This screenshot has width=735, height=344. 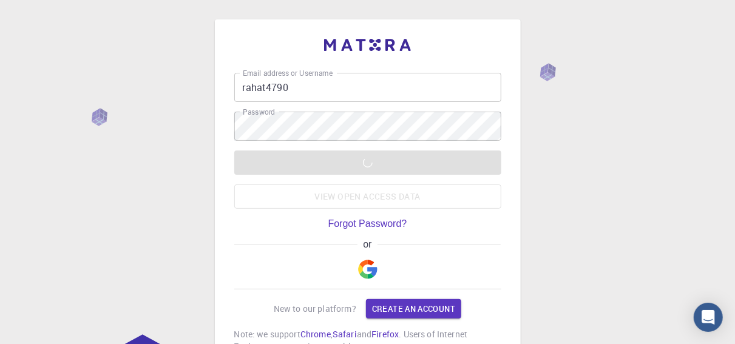 What do you see at coordinates (413, 309) in the screenshot?
I see `a: Create an account` at bounding box center [413, 309].